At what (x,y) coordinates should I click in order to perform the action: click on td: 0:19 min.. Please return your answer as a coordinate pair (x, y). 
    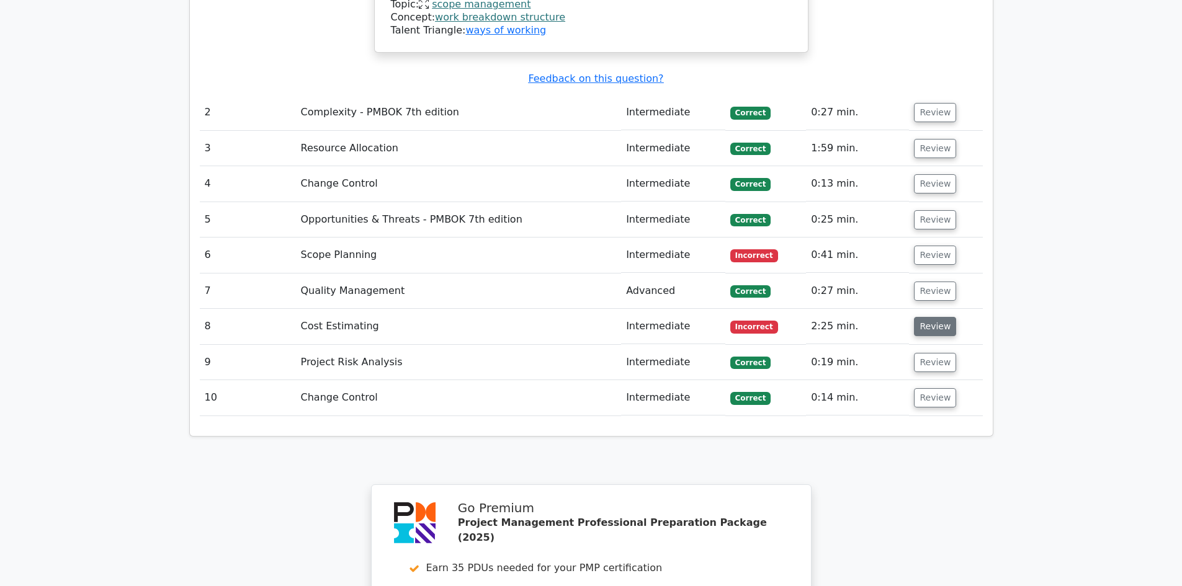
    Looking at the image, I should click on (857, 362).